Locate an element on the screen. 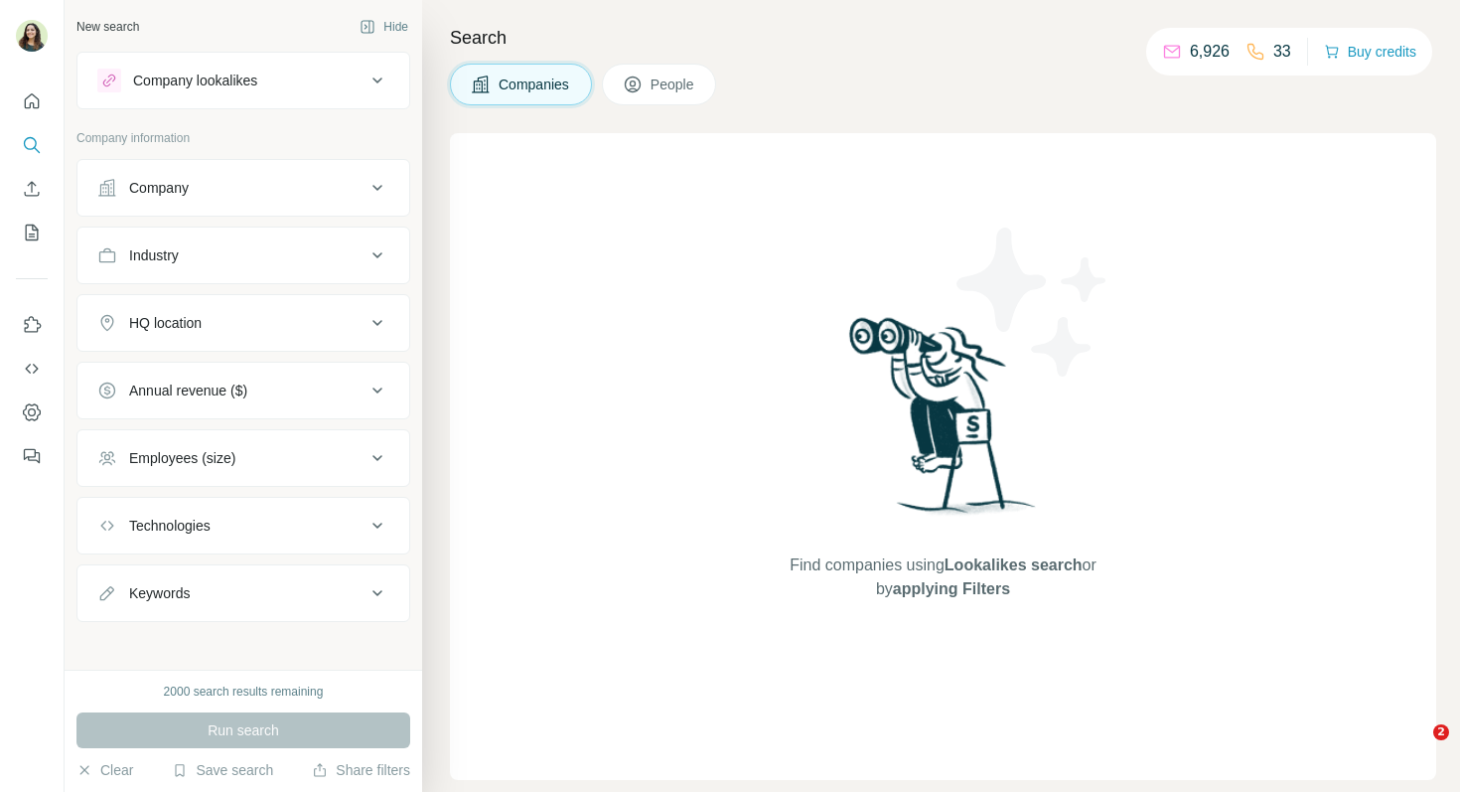  button: Technologies is located at coordinates (243, 525).